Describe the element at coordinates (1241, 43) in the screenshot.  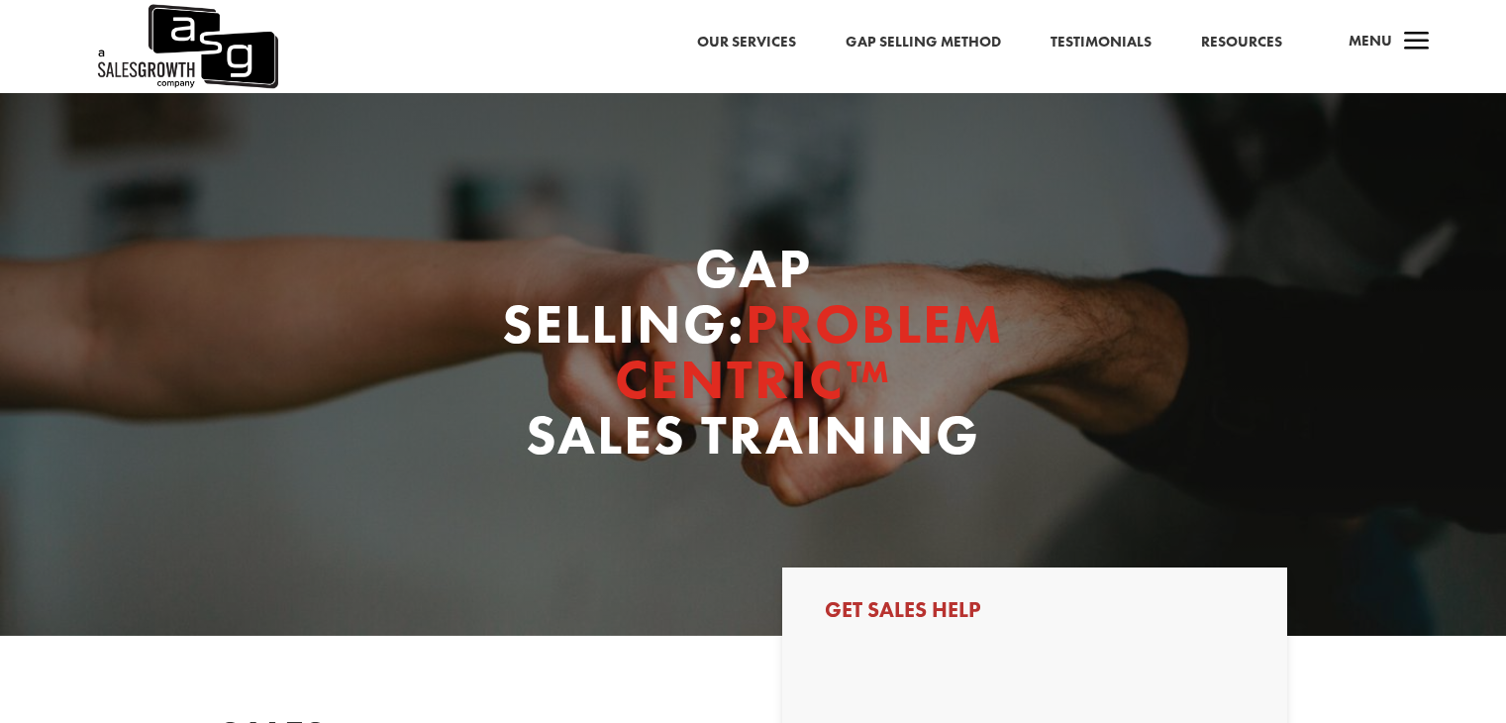
I see `a: Resources` at that location.